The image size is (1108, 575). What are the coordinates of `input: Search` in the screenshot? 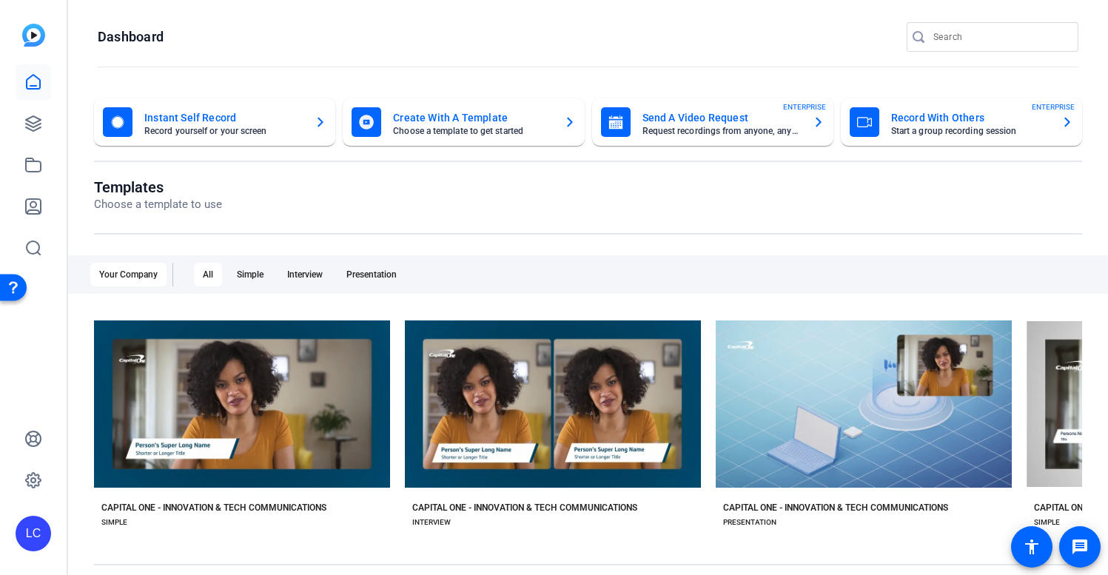 It's located at (1000, 37).